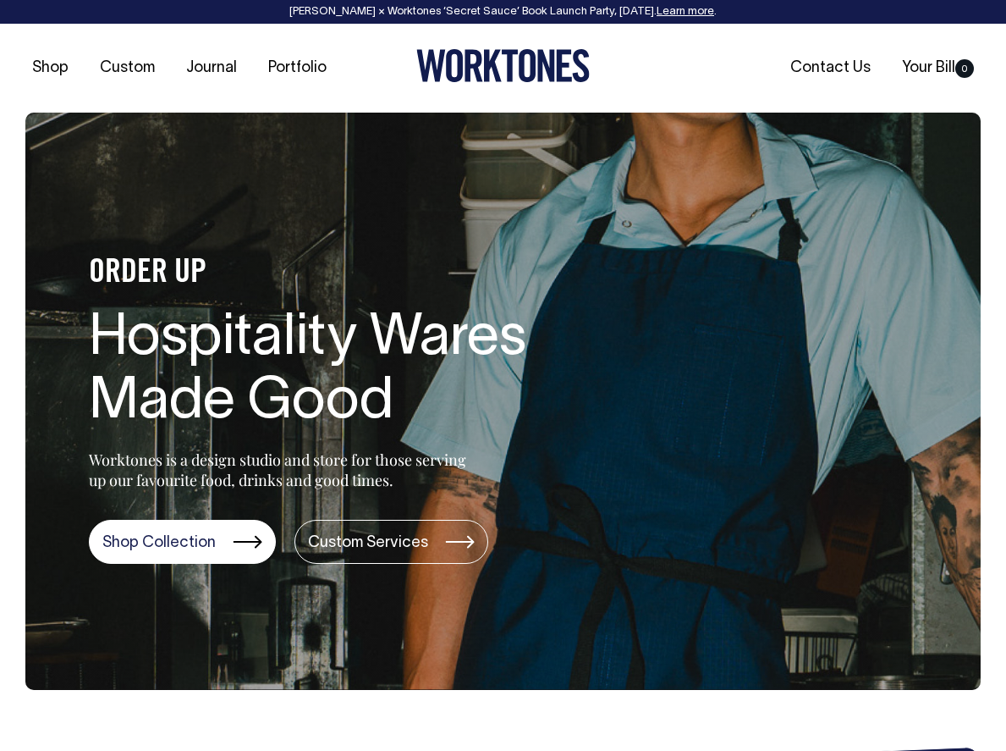  What do you see at coordinates (297, 68) in the screenshot?
I see `a: Portfolio` at bounding box center [297, 68].